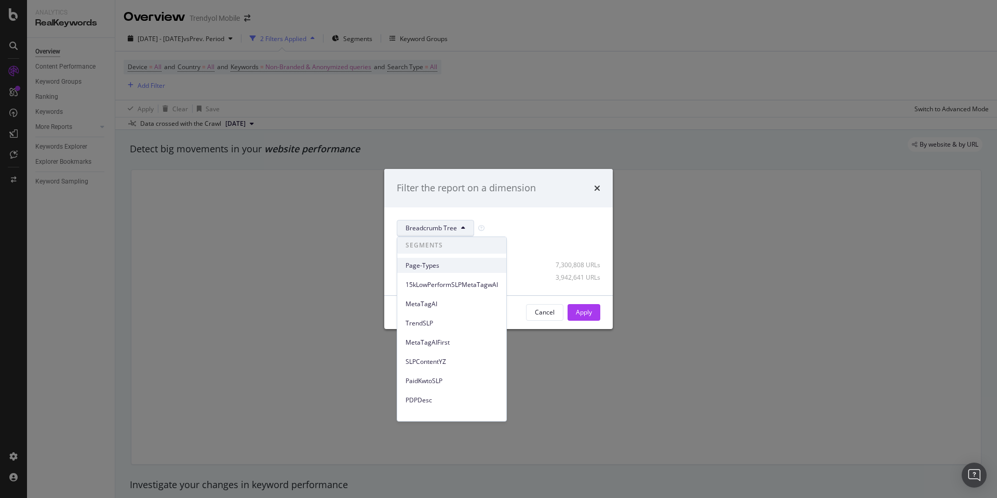 This screenshot has width=997, height=498. Describe the element at coordinates (545, 312) in the screenshot. I see `button: Cancel` at that location.